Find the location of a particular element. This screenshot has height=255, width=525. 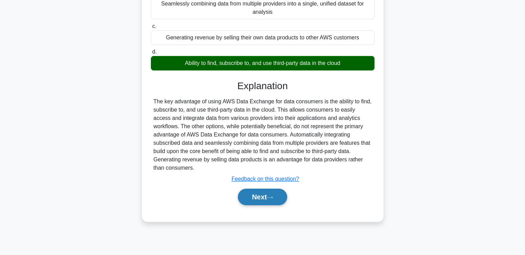

button: Next is located at coordinates (263, 197).